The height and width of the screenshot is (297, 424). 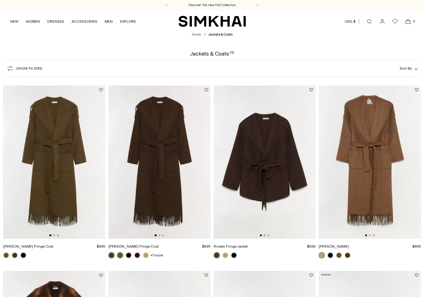 What do you see at coordinates (128, 21) in the screenshot?
I see `a: EXPLORE` at bounding box center [128, 21].